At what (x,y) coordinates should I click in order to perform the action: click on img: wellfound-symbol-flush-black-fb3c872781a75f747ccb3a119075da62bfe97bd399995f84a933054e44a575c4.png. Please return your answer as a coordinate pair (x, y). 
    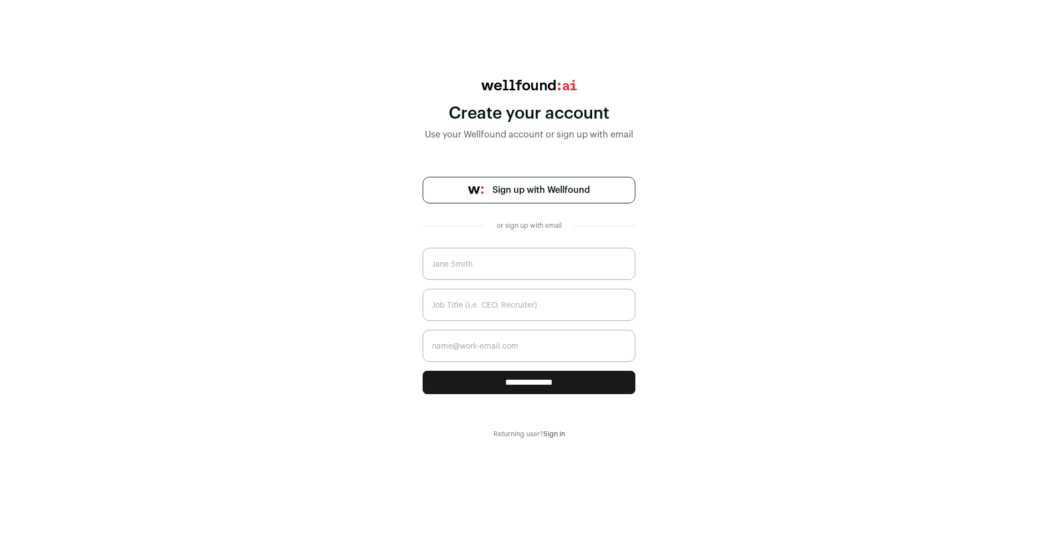
    Looking at the image, I should click on (476, 190).